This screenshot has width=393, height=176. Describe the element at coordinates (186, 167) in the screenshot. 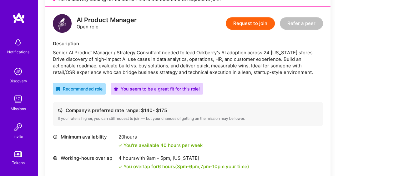

I see `div: You overlap for 6 hours ( your time)` at that location.